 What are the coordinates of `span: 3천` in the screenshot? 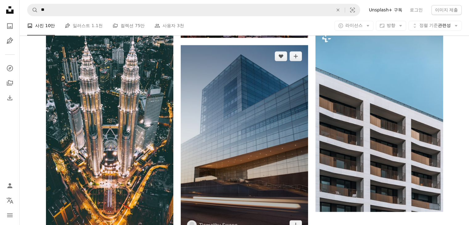 It's located at (180, 26).